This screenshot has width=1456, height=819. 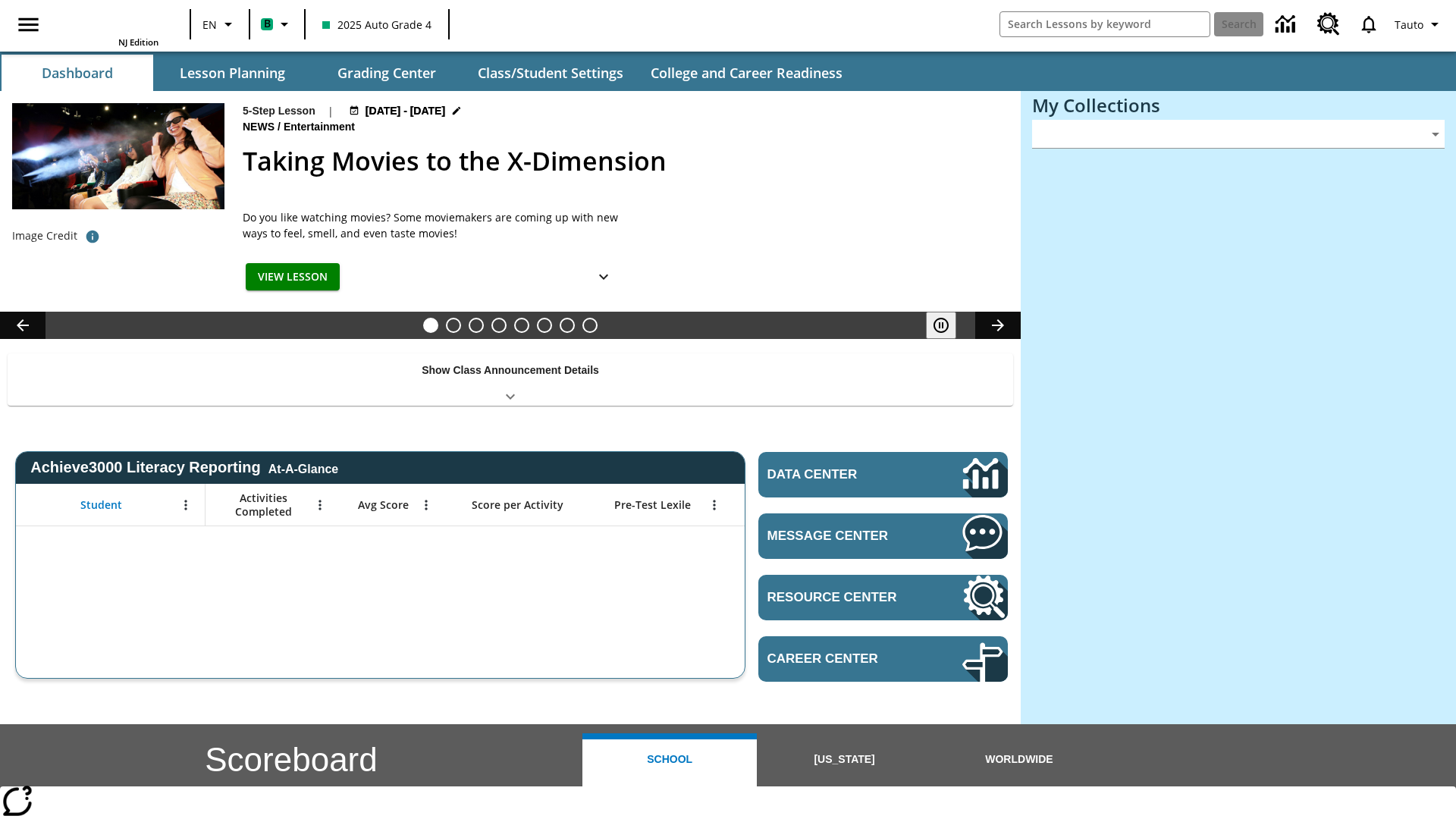 I want to click on button: Profile/Settings, so click(x=1420, y=24).